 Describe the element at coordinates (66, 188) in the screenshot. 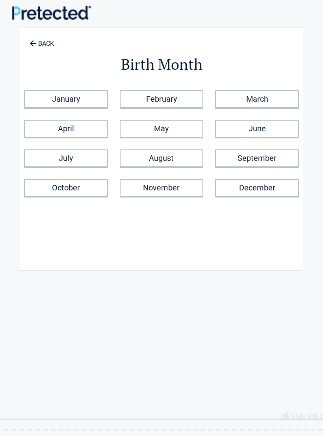

I see `a: October` at that location.